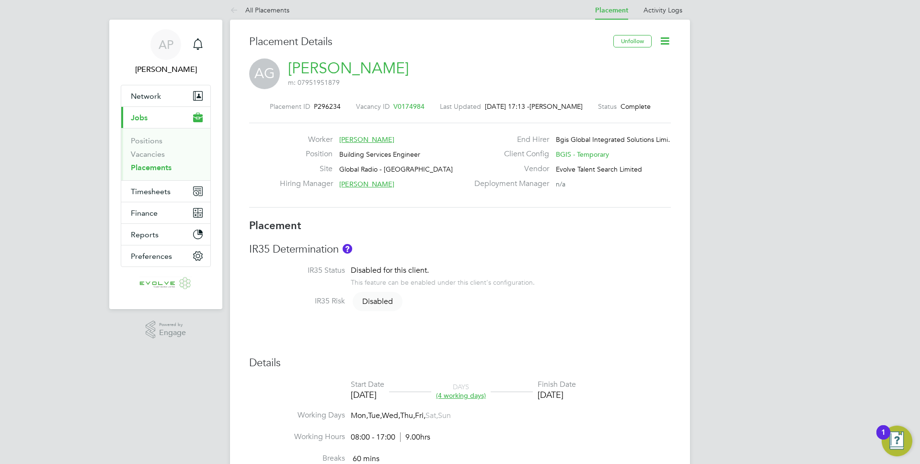  Describe the element at coordinates (314, 82) in the screenshot. I see `span: m: 07951951879` at that location.